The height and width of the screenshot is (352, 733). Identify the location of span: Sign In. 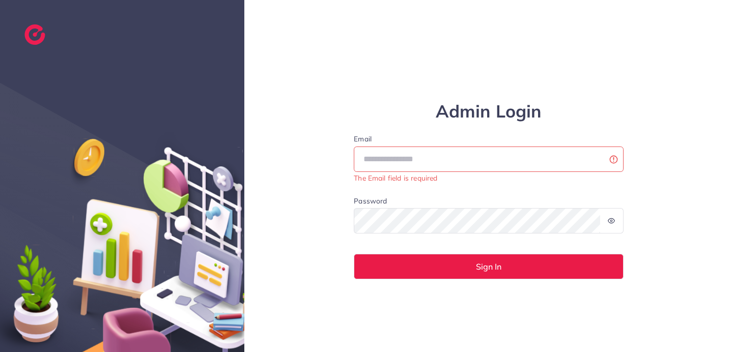
(489, 267).